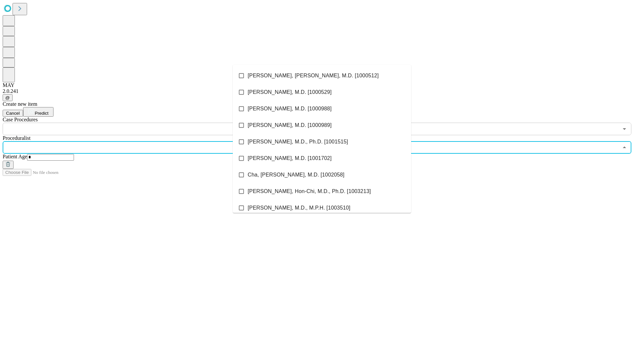 This screenshot has width=634, height=357. What do you see at coordinates (624, 129) in the screenshot?
I see `button: Open` at bounding box center [624, 129].